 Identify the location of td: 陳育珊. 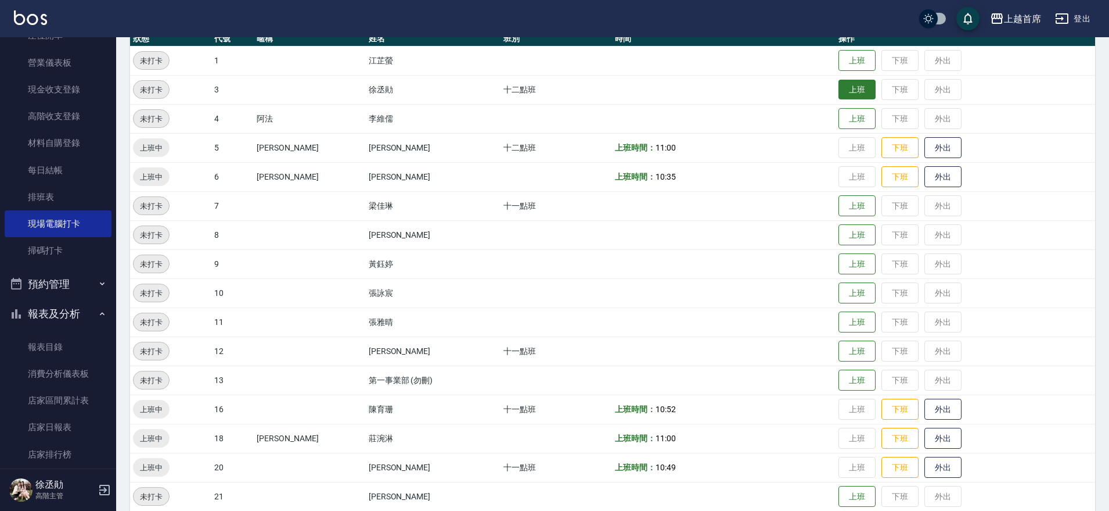
(433, 409).